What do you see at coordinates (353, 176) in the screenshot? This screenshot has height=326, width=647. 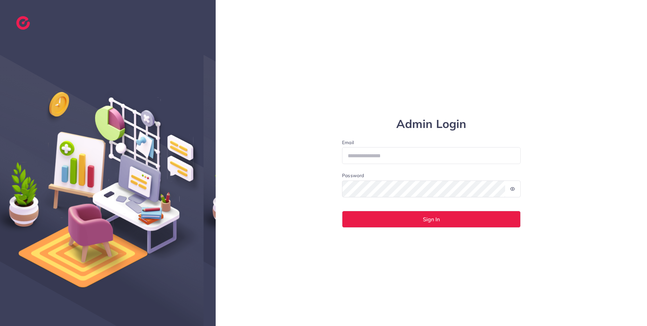 I see `label: Password` at bounding box center [353, 176].